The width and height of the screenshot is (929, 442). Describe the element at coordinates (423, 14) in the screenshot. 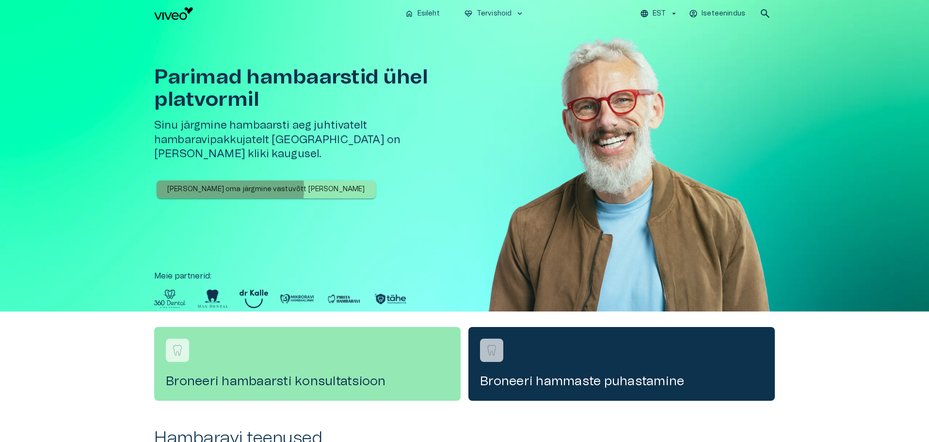

I see `a: homeEsileht` at that location.